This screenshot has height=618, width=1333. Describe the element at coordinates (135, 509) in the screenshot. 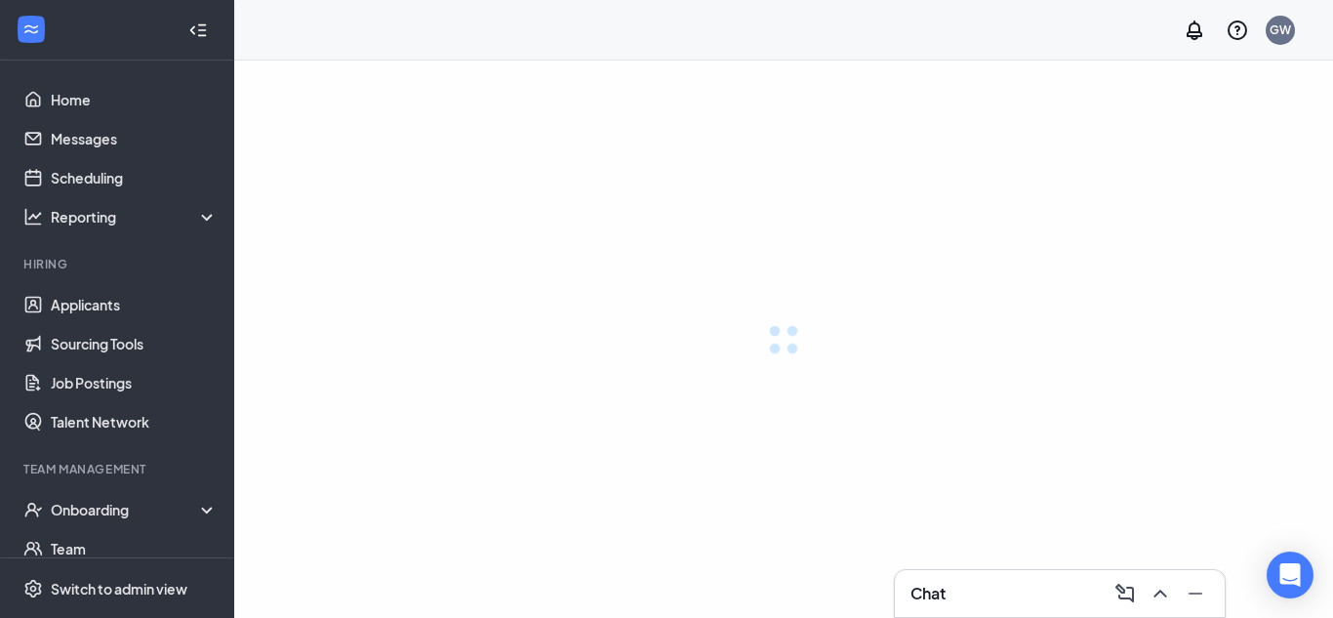

I see `div: Onboarding` at that location.